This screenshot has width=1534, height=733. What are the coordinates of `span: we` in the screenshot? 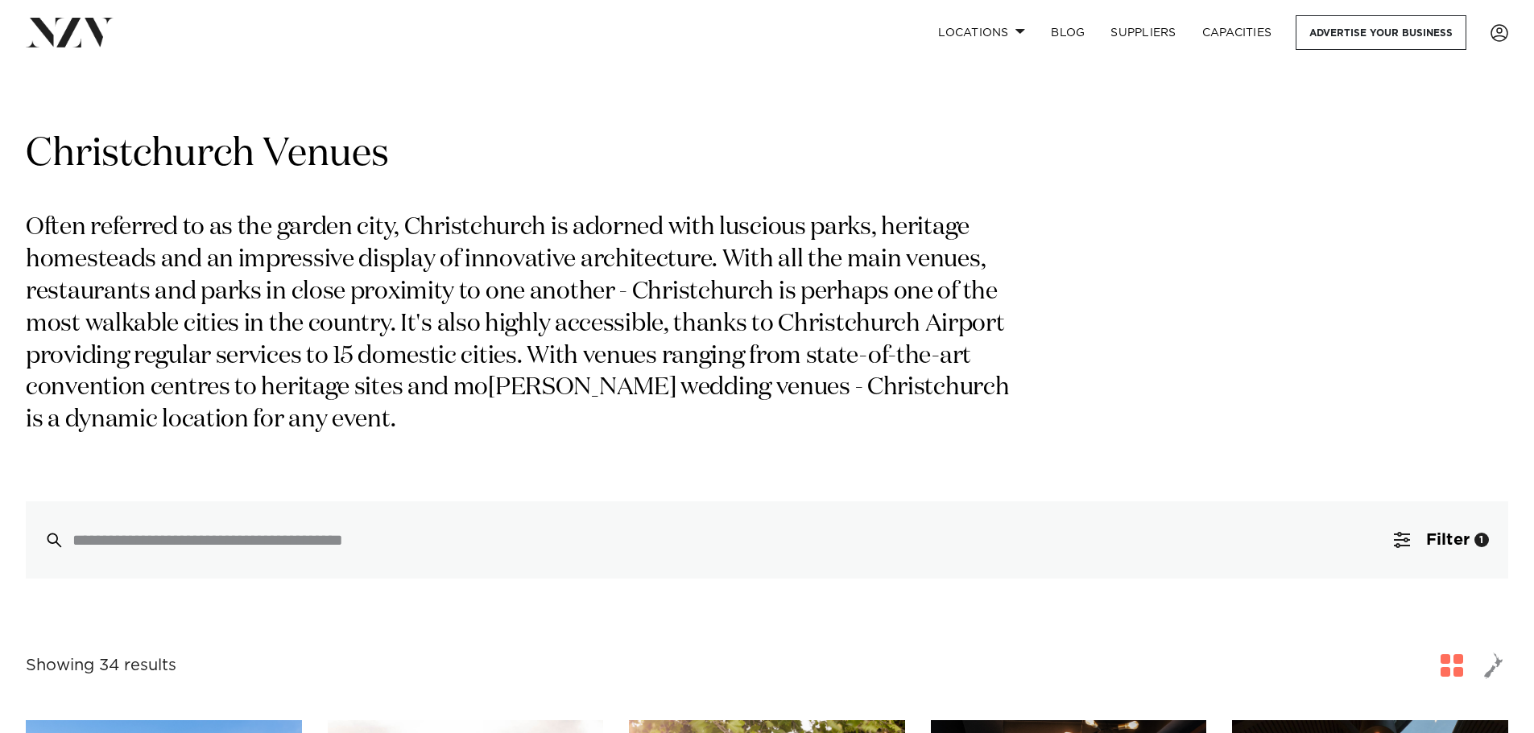 It's located at (695, 388).